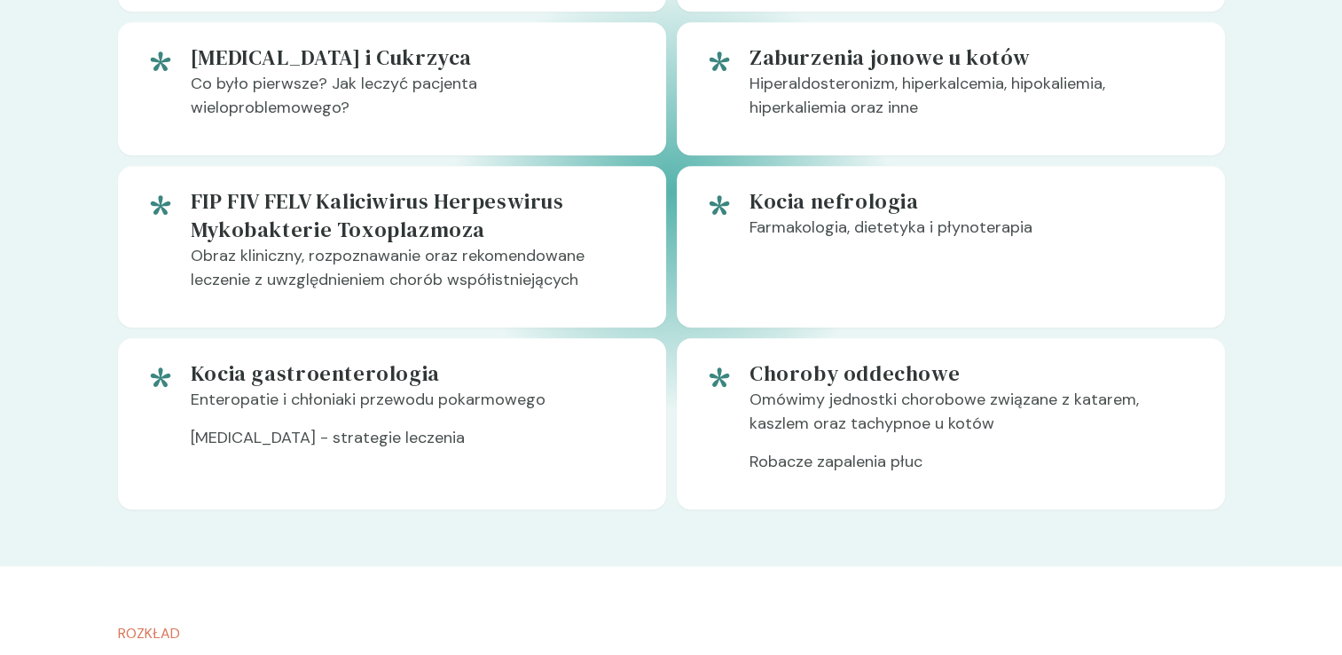  I want to click on p: Enteropatie i chłoniaki przewodu pokarmowego, so click(414, 406).